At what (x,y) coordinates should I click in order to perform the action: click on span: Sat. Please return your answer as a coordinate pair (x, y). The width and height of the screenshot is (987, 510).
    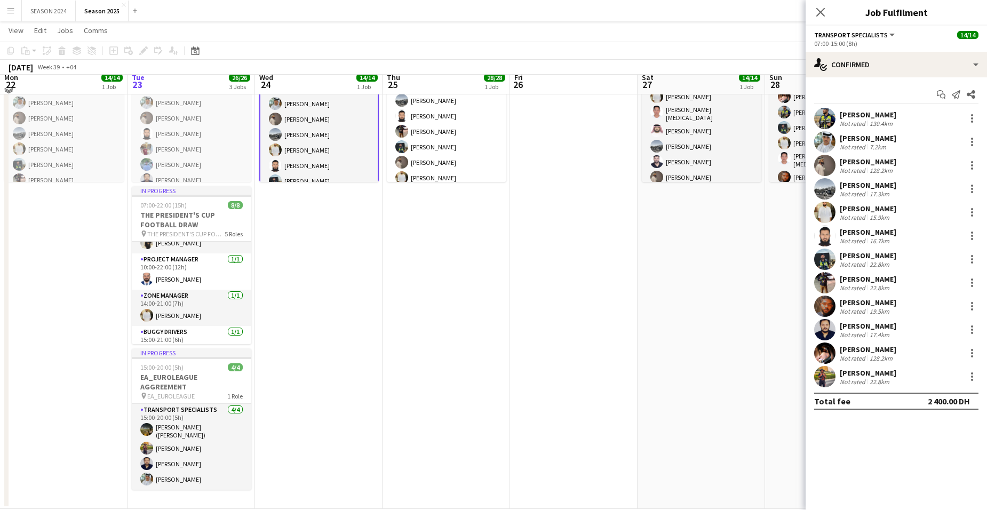
    Looking at the image, I should click on (648, 77).